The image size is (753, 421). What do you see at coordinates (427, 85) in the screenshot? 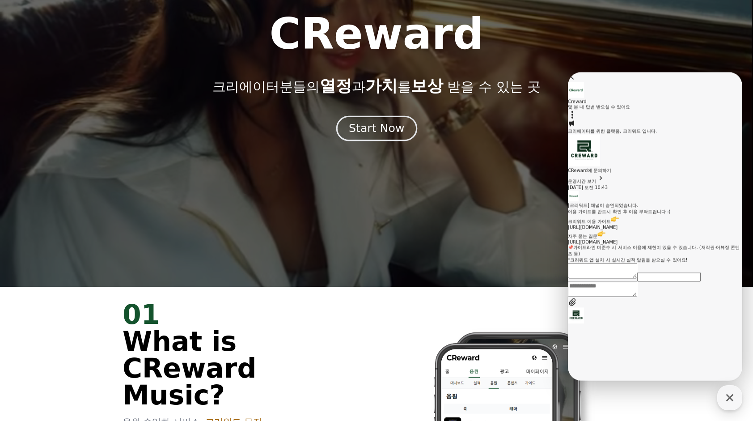
I see `span: 보상` at bounding box center [427, 85].